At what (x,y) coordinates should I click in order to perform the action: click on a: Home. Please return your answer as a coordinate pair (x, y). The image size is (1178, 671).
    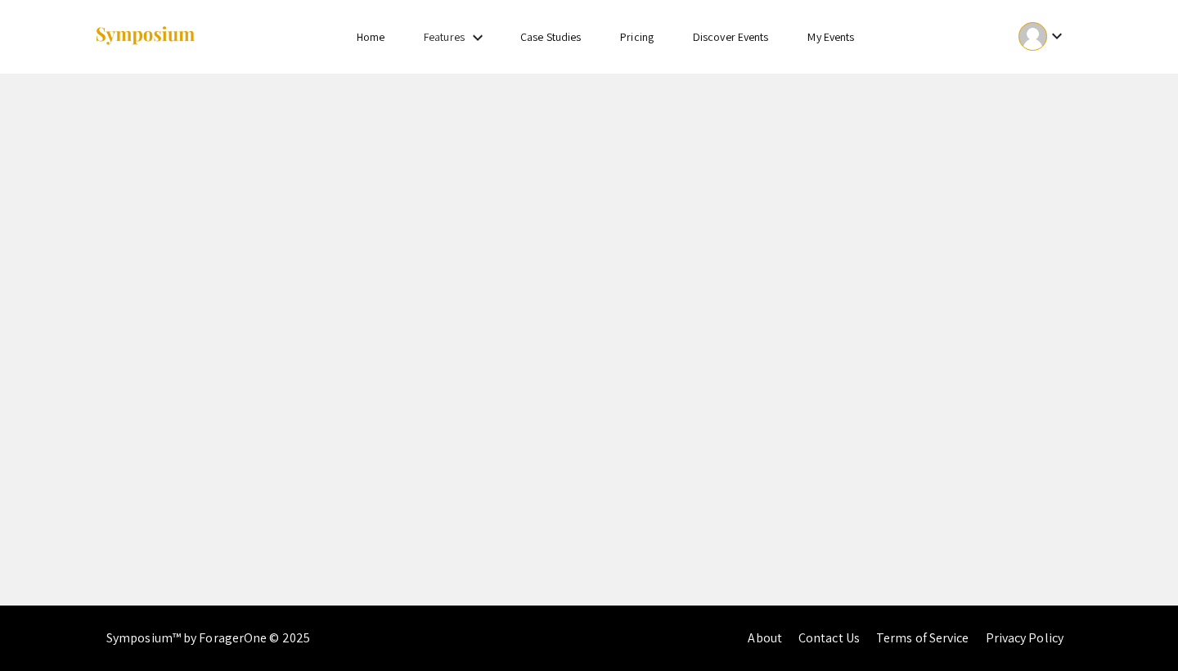
    Looking at the image, I should click on (371, 37).